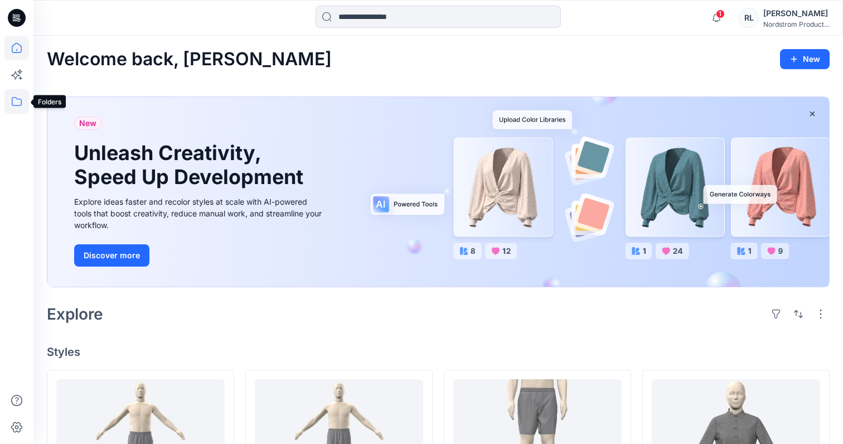  What do you see at coordinates (720, 14) in the screenshot?
I see `span: 1` at bounding box center [720, 14].